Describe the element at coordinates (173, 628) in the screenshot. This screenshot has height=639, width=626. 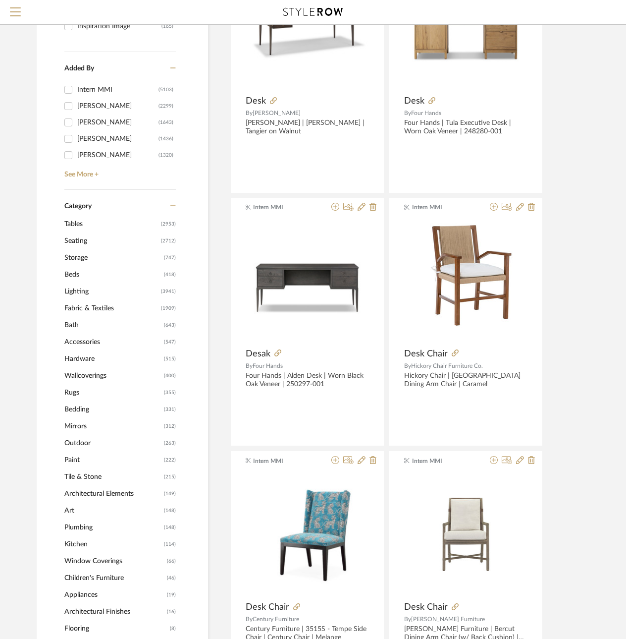
I see `span: (8)` at that location.